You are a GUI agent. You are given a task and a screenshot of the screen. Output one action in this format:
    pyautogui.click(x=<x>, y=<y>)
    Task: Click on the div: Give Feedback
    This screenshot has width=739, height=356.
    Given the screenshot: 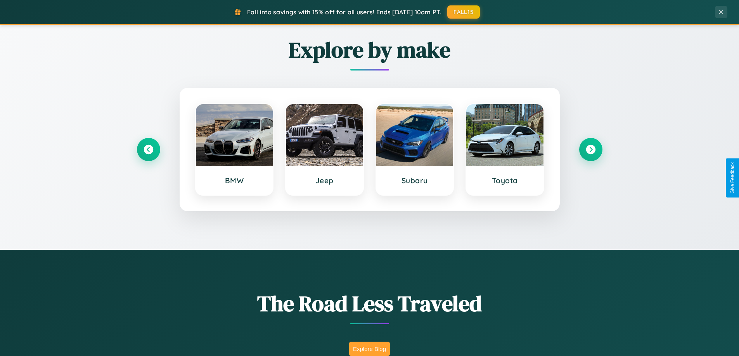 What is the action you would take?
    pyautogui.click(x=732, y=178)
    